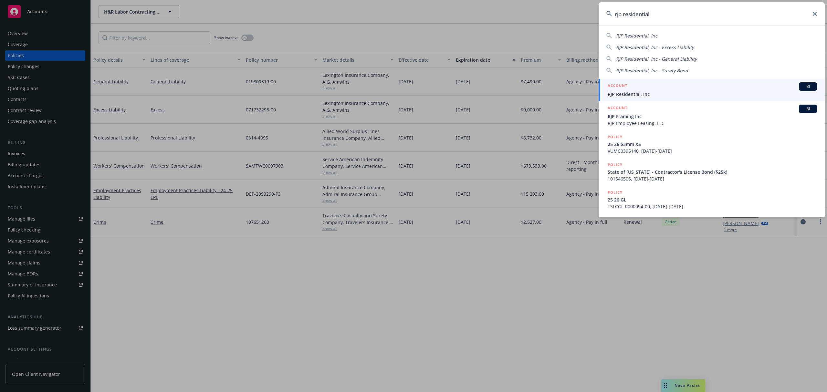 This screenshot has height=392, width=827. I want to click on span: 25 26 $3mm XS, so click(712, 144).